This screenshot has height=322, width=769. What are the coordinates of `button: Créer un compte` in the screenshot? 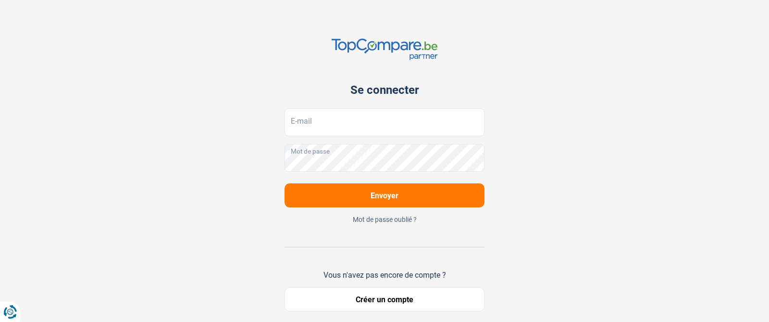 It's located at (384, 299).